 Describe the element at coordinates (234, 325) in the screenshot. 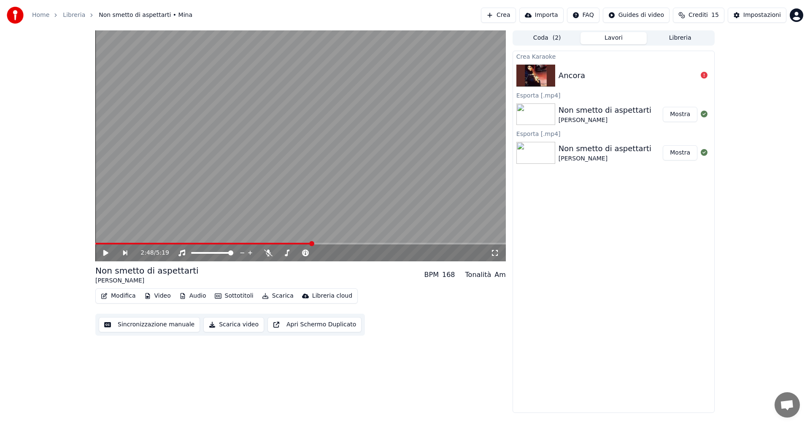

I see `button: Scarica video` at that location.